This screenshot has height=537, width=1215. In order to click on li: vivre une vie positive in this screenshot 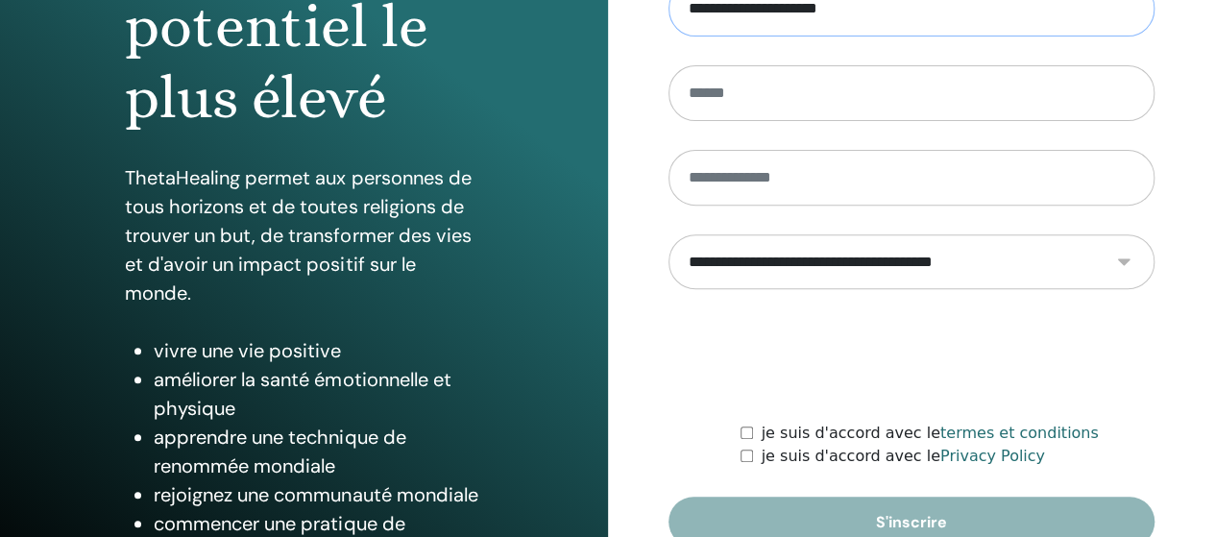, I will do `click(318, 351)`.